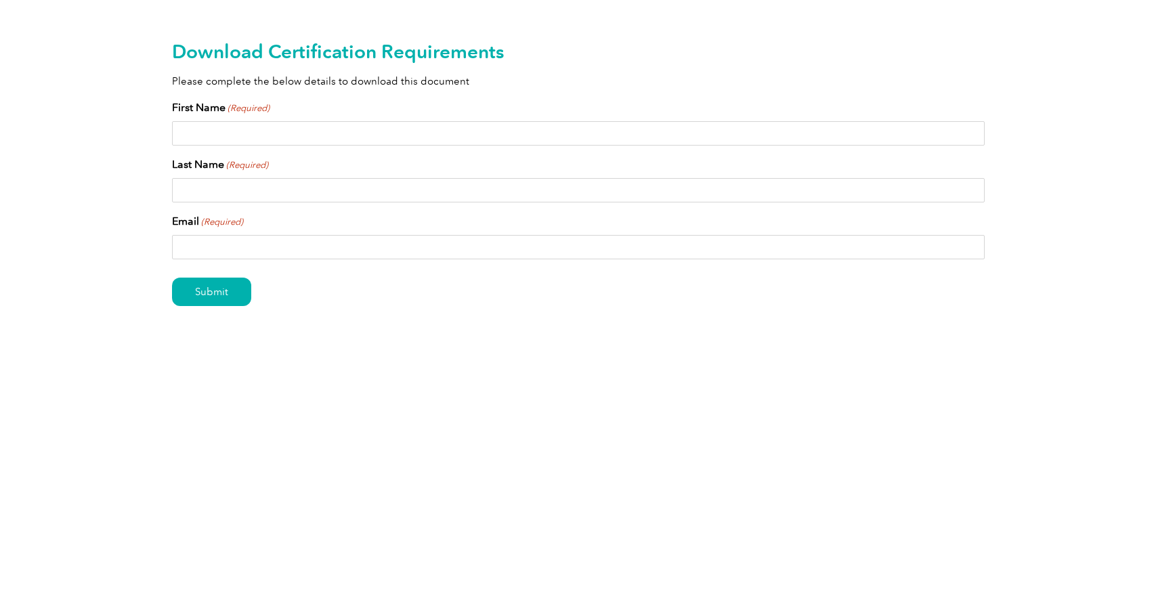  Describe the element at coordinates (221, 108) in the screenshot. I see `label: First Name` at that location.